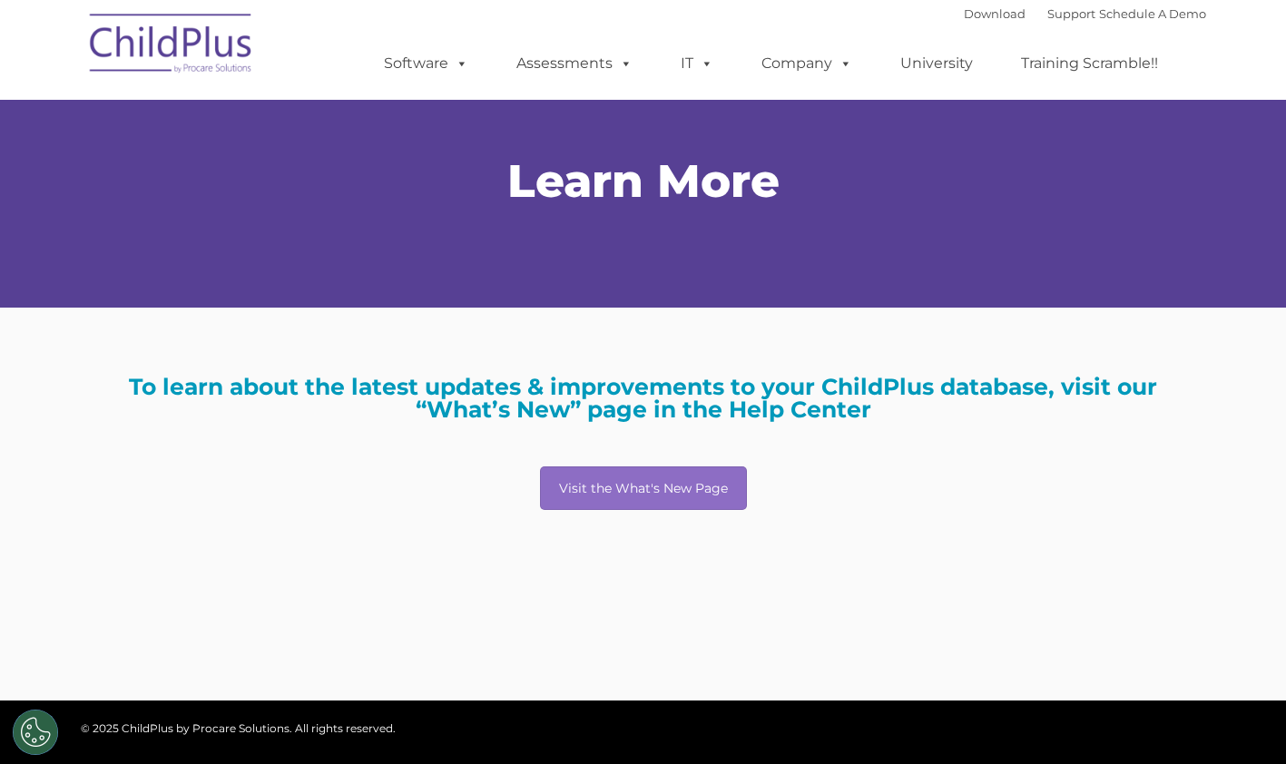  What do you see at coordinates (994, 14) in the screenshot?
I see `a: Download` at bounding box center [994, 14].